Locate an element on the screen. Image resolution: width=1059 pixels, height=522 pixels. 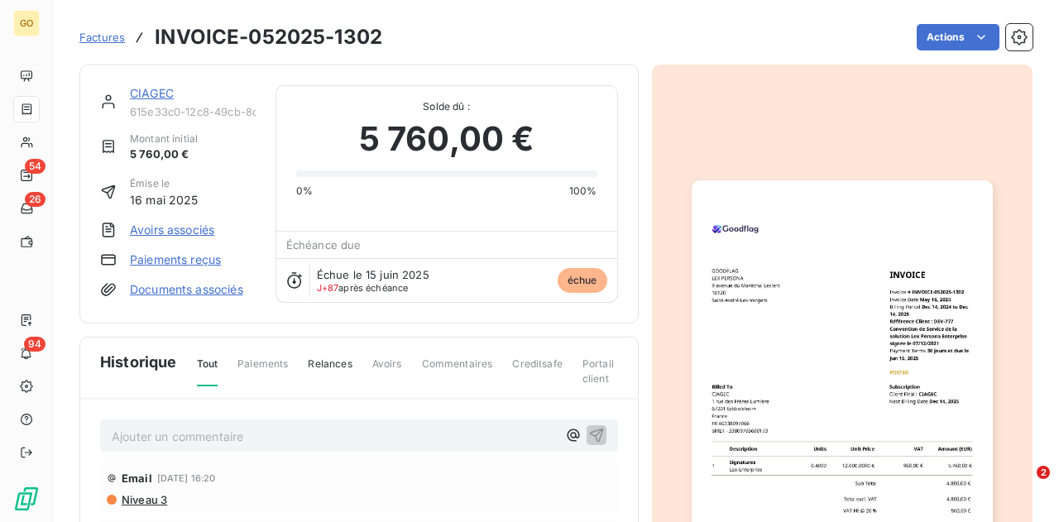
span: Échue le 15 juin 2025 is located at coordinates (373, 275).